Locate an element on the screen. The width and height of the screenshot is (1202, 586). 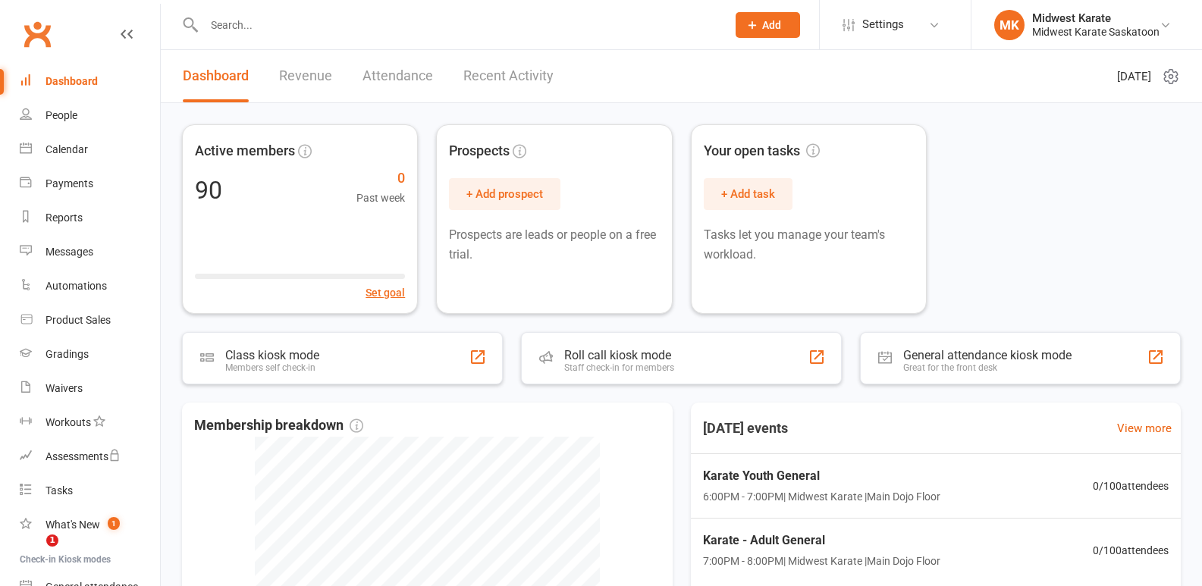
a: What's New1 is located at coordinates (90, 525).